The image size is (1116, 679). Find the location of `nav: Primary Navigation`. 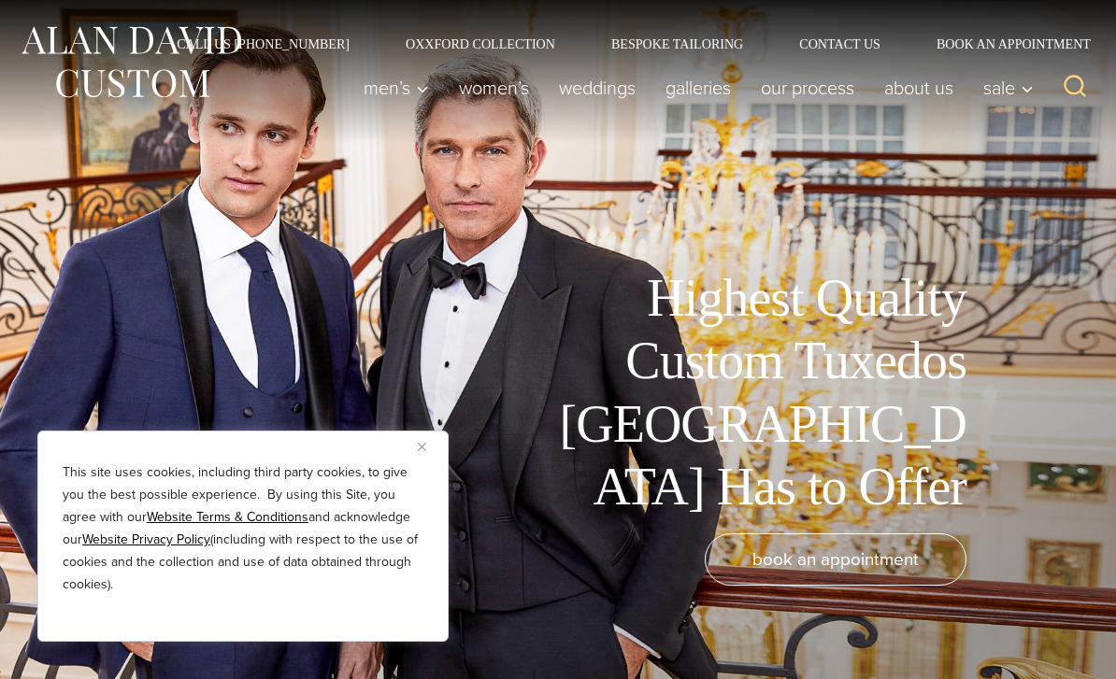

nav: Primary Navigation is located at coordinates (695, 88).